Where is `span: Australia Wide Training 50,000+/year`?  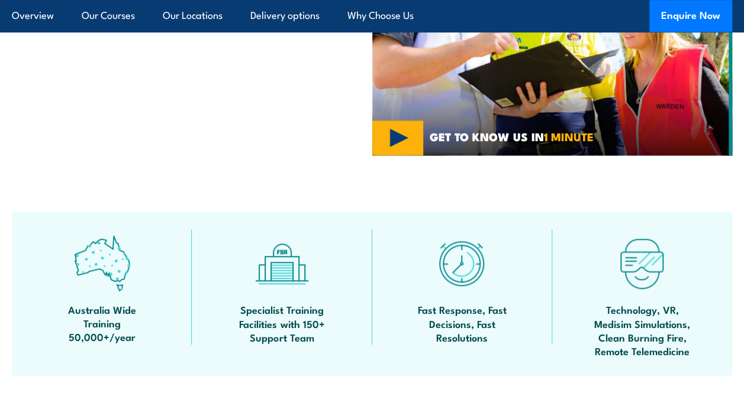
span: Australia Wide Training 50,000+/year is located at coordinates (102, 324).